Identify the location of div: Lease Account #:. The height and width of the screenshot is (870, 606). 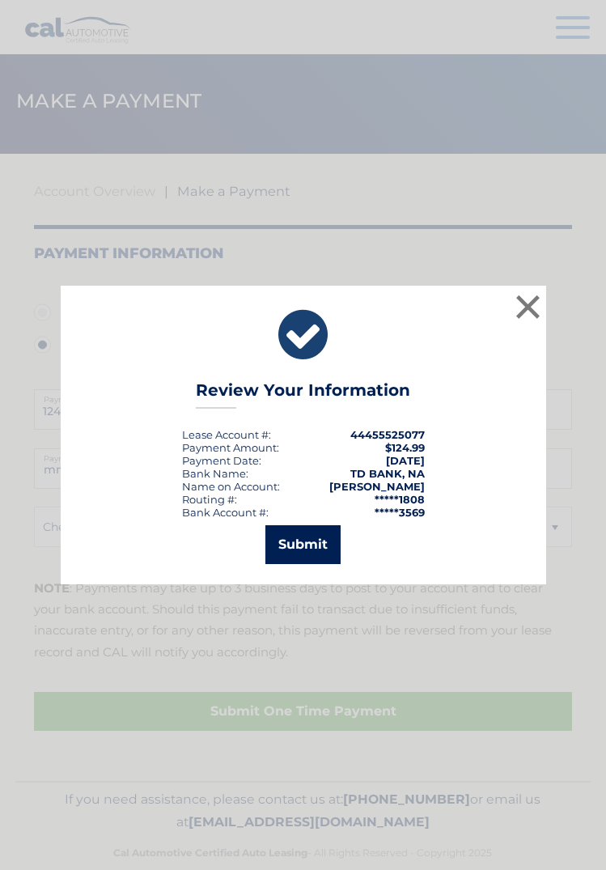
(227, 435).